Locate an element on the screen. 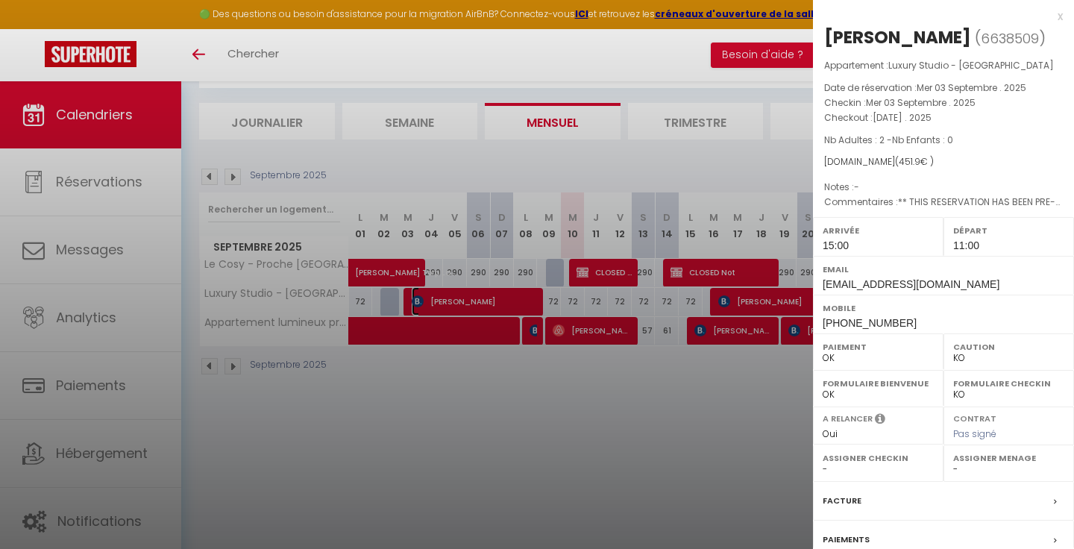 The image size is (1074, 549). span: 6638509 is located at coordinates (1009, 38).